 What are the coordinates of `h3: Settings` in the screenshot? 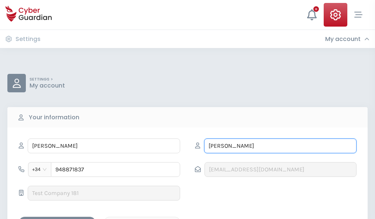 It's located at (28, 39).